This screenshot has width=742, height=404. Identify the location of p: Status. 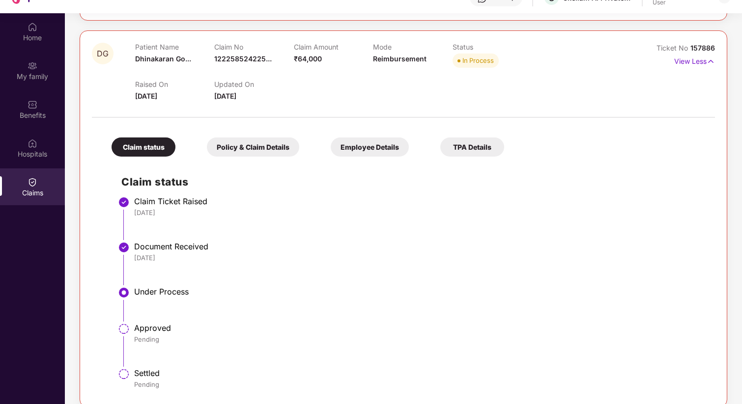
(492, 47).